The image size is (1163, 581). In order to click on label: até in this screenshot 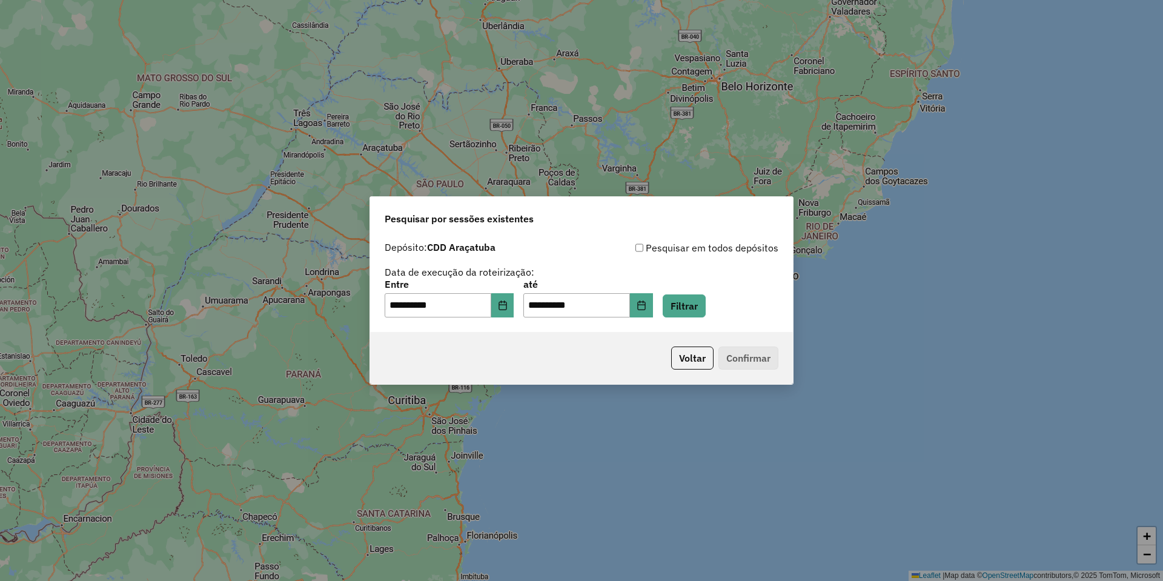, I will do `click(587, 284)`.